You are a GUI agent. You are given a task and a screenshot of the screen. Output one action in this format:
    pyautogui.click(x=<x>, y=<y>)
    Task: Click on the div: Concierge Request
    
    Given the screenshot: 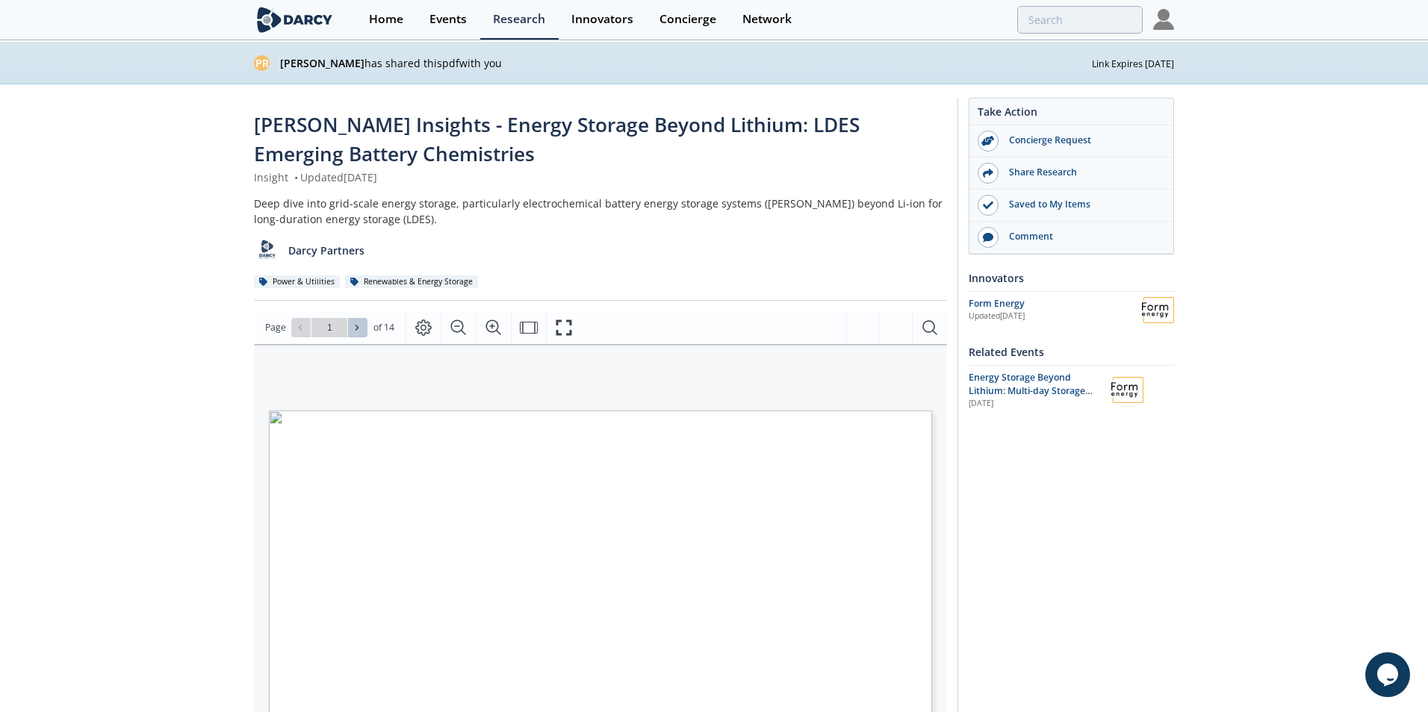 What is the action you would take?
    pyautogui.click(x=1082, y=140)
    